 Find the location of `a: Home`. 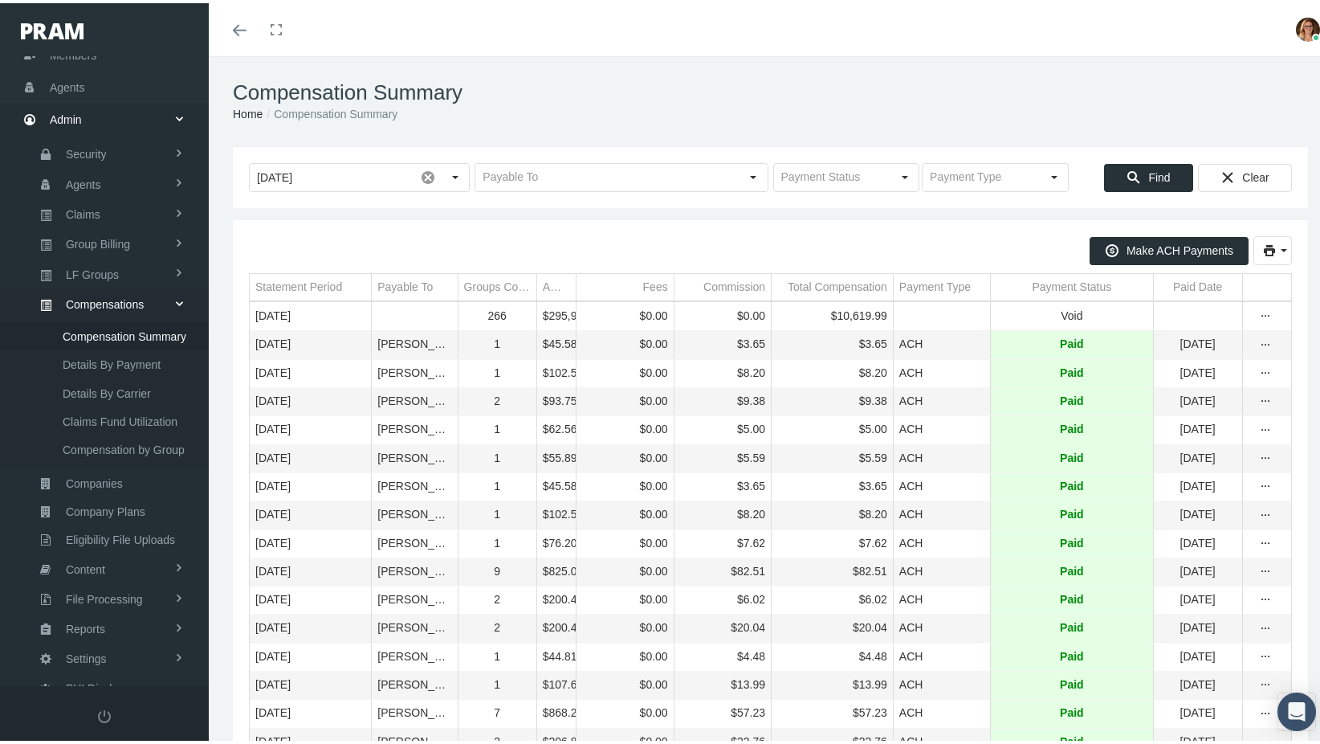

a: Home is located at coordinates (247, 111).